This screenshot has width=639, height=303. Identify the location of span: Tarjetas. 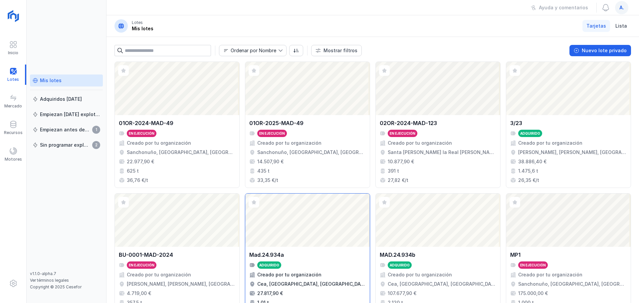
(596, 26).